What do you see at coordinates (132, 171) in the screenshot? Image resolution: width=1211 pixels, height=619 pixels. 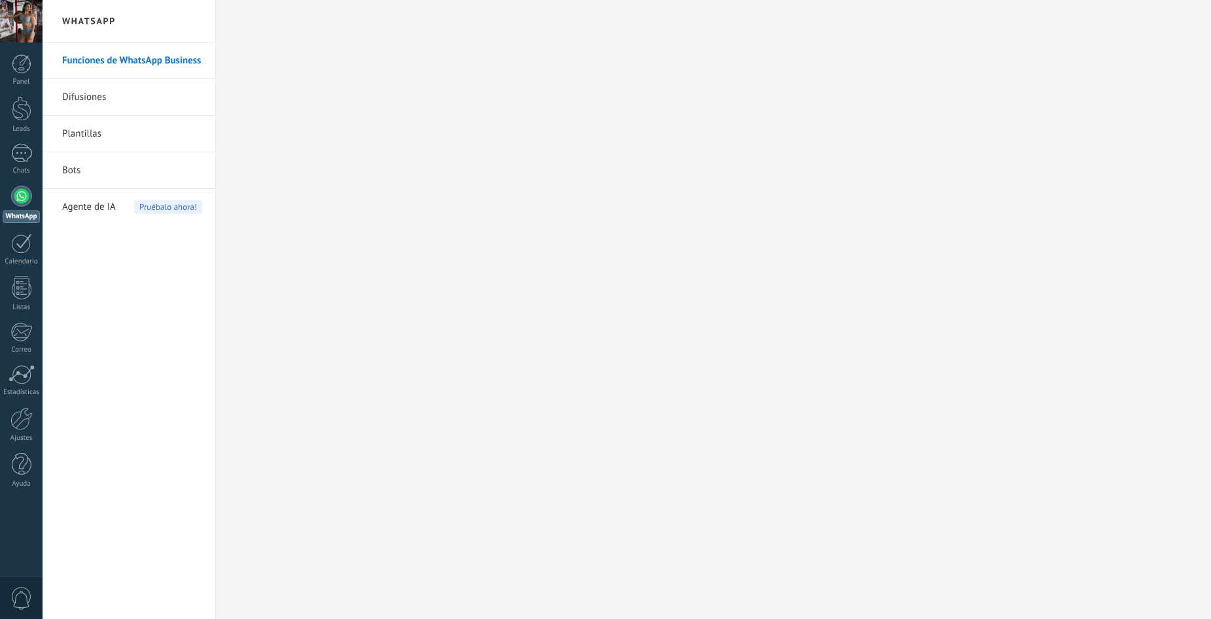 I see `a: Bots` at bounding box center [132, 171].